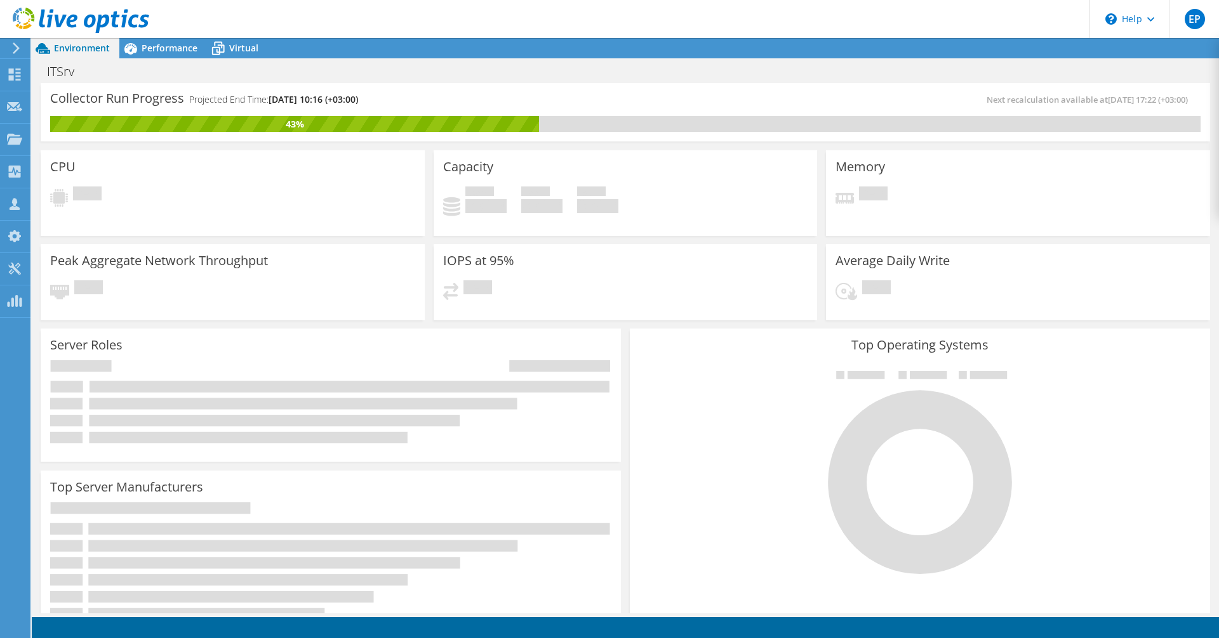 The height and width of the screenshot is (638, 1219). Describe the element at coordinates (169, 48) in the screenshot. I see `span: Performance` at that location.